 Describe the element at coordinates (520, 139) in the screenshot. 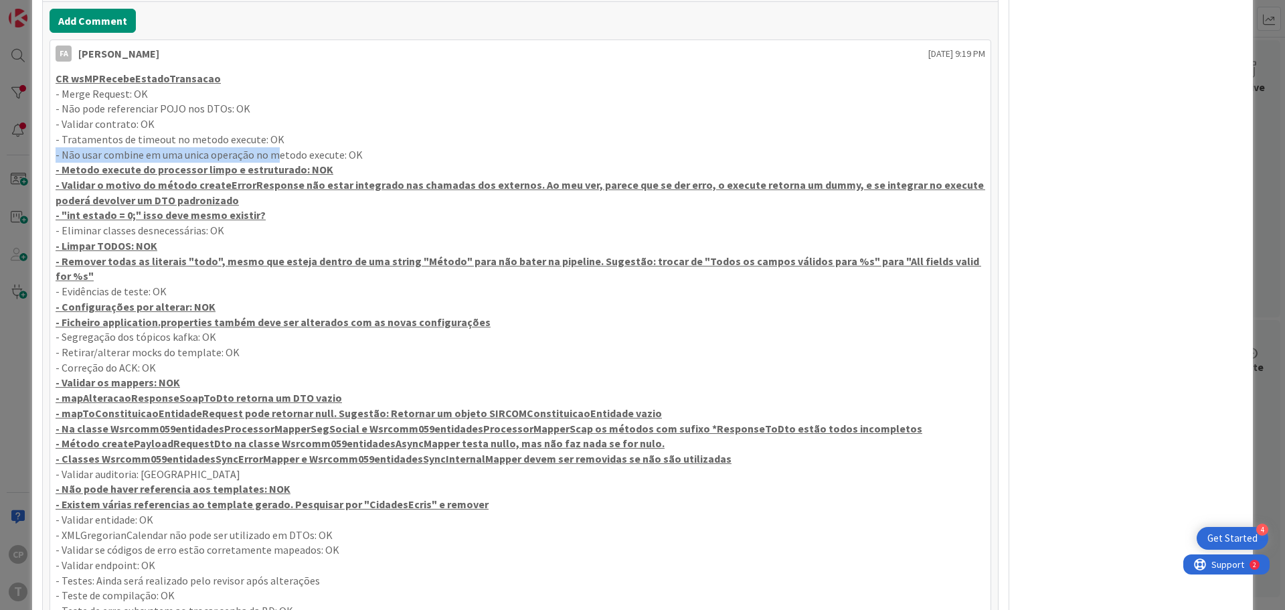

I see `p: - Tratamentos de timeout no metodo execute: OK` at that location.